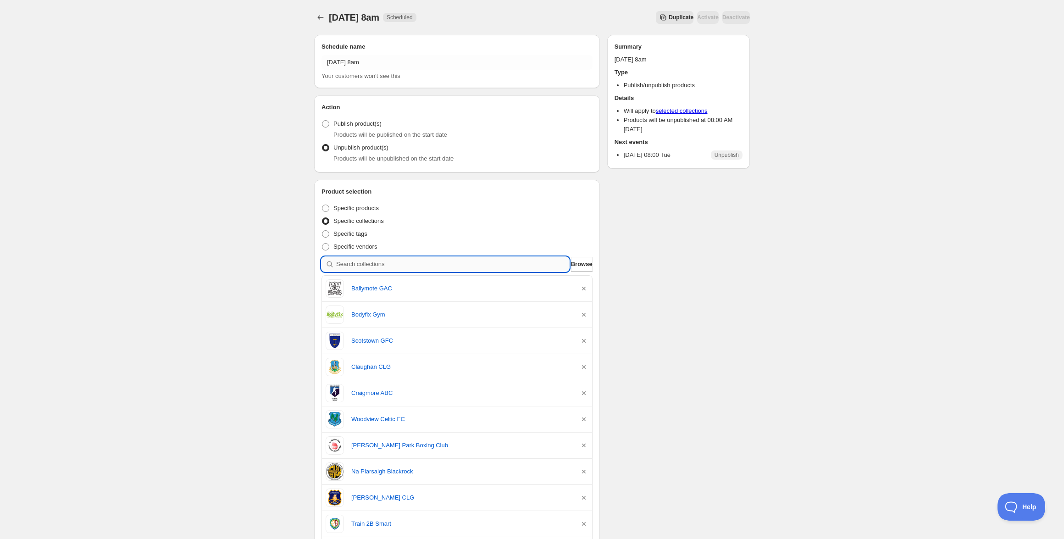 The width and height of the screenshot is (1064, 539). Describe the element at coordinates (461, 315) in the screenshot. I see `a: Bodyfix Gym` at that location.